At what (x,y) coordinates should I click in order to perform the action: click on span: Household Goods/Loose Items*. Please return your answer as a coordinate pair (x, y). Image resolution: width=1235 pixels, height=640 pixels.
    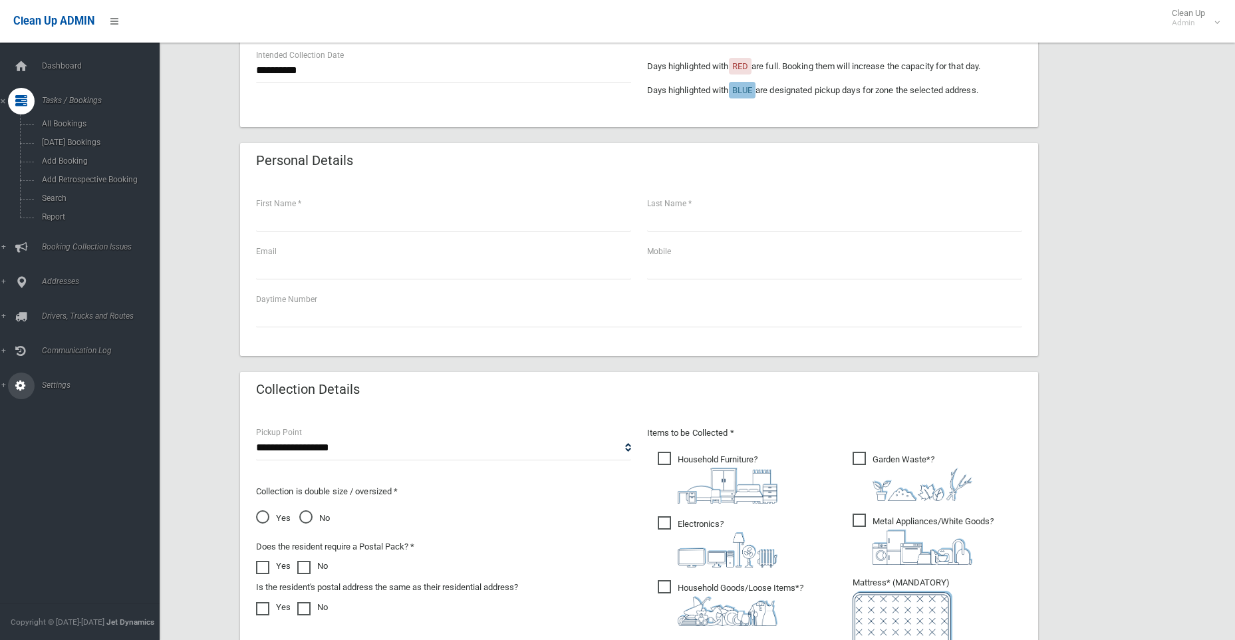
    Looking at the image, I should click on (730, 603).